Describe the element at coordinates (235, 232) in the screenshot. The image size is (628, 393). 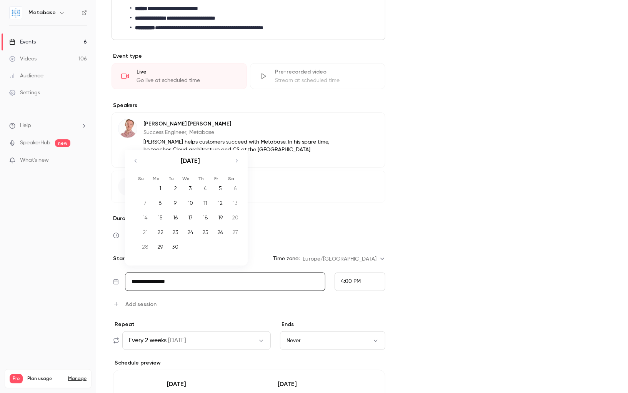
I see `div: 27` at that location.